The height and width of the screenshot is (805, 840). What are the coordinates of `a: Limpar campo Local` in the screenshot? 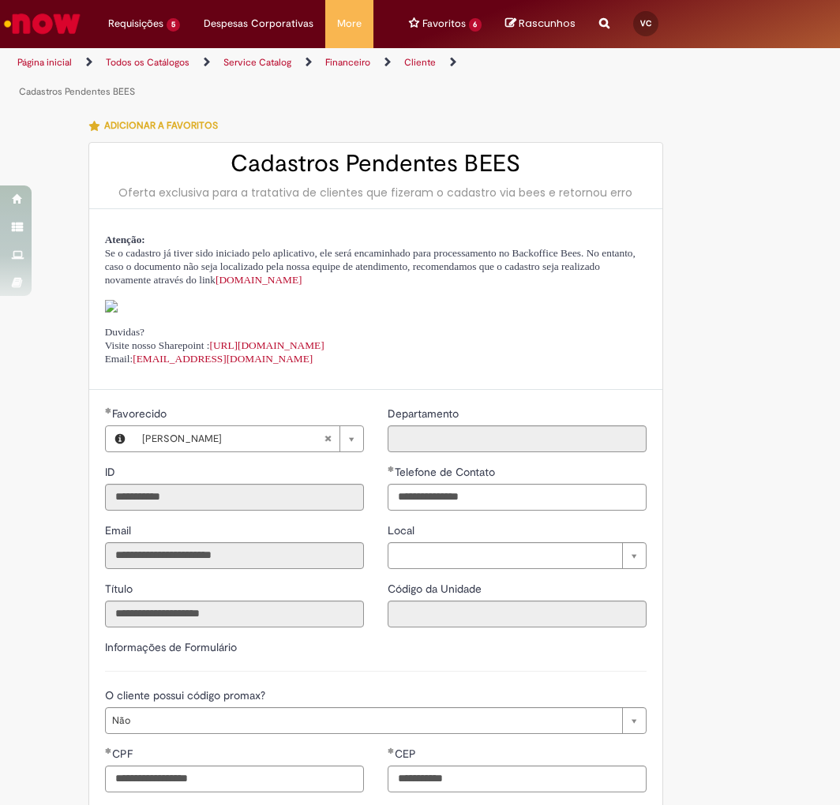 It's located at (517, 556).